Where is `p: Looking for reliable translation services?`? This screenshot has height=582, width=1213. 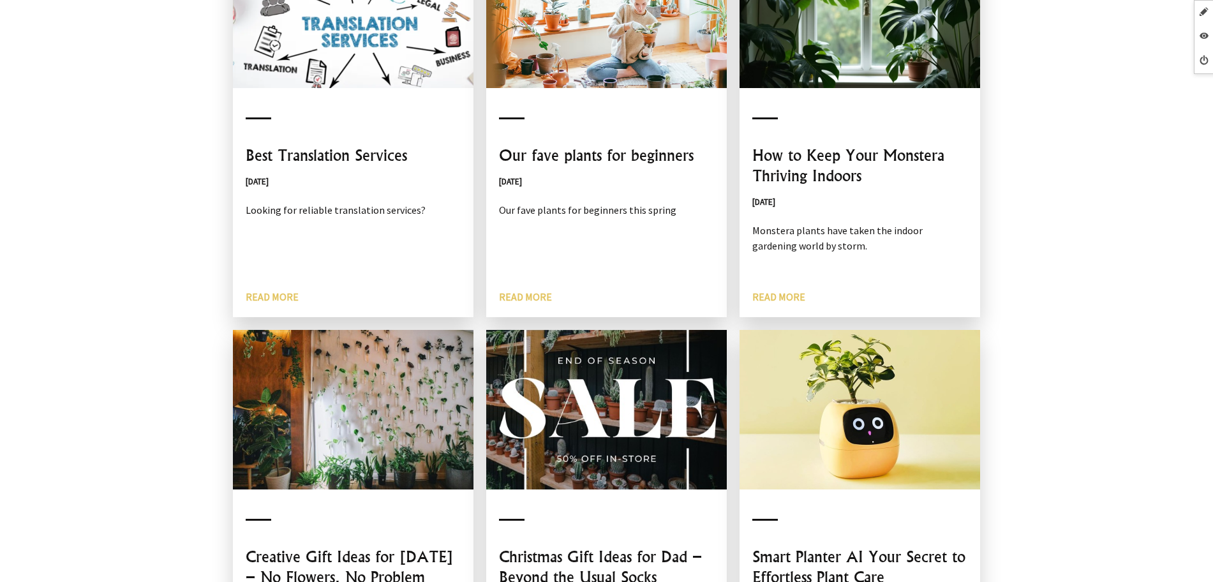
p: Looking for reliable translation services? is located at coordinates (353, 210).